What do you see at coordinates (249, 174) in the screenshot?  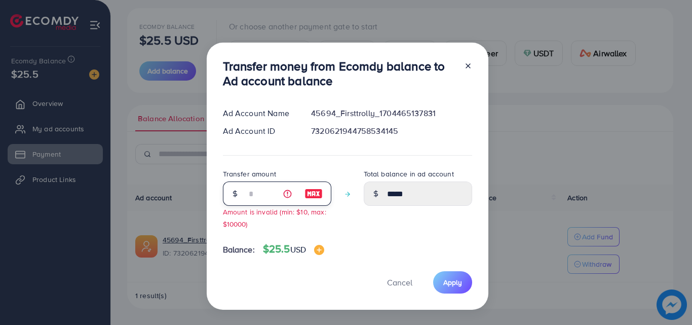 I see `label: Transfer amount` at bounding box center [249, 174].